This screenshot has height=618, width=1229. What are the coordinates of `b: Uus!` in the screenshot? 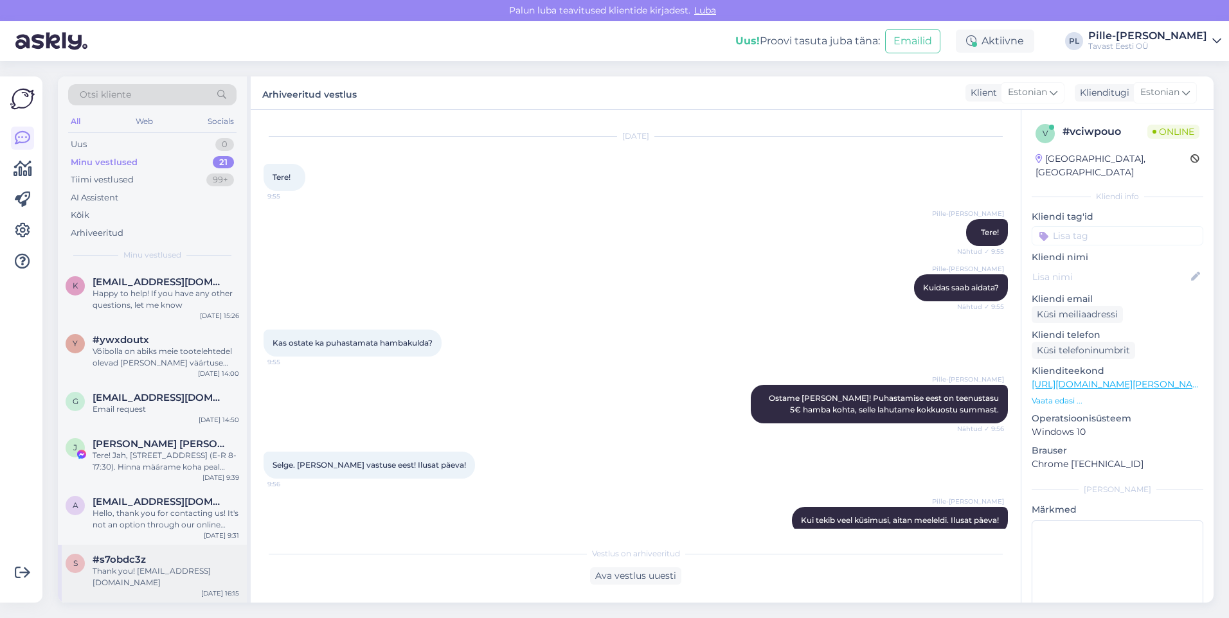 It's located at (747, 40).